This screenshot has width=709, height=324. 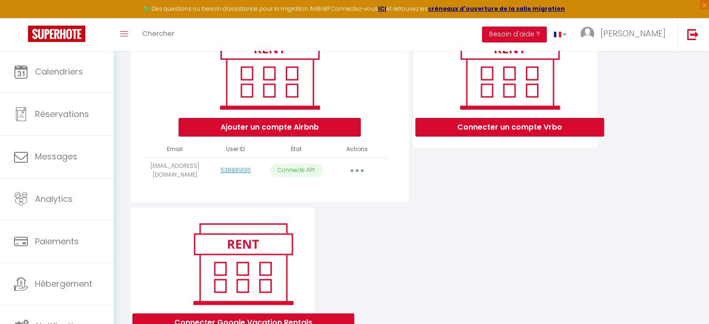 I want to click on img: Super Booking, so click(x=56, y=34).